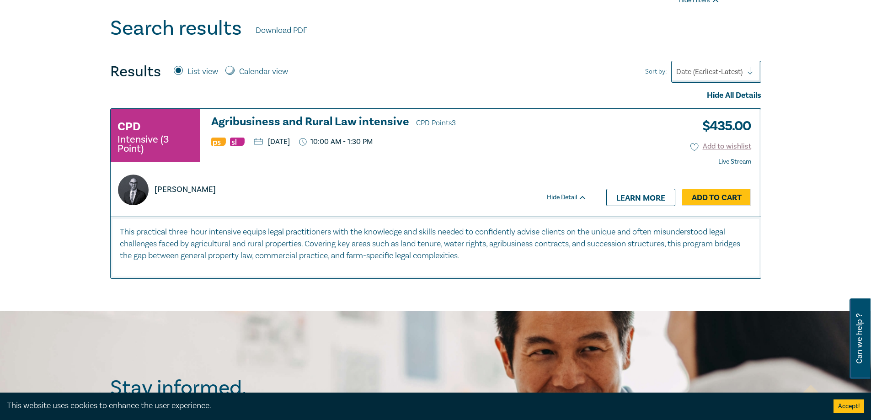 This screenshot has width=871, height=420. What do you see at coordinates (724, 126) in the screenshot?
I see `h3: $ 435.00` at bounding box center [724, 126].